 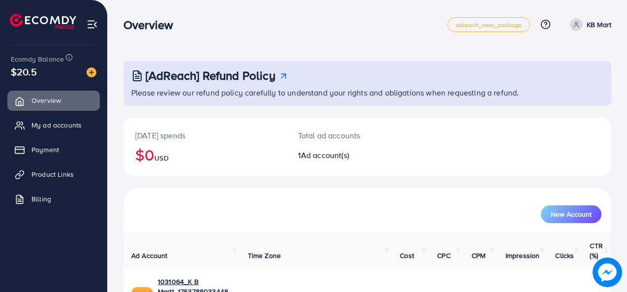 What do you see at coordinates (54, 150) in the screenshot?
I see `a: Payment` at bounding box center [54, 150].